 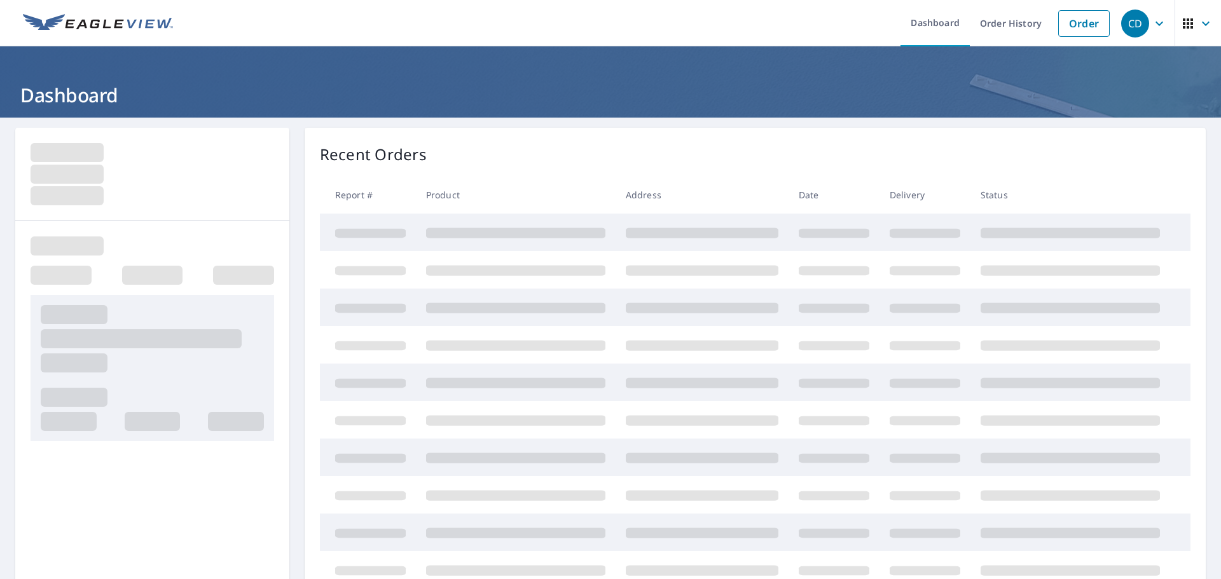 I want to click on div: CD, so click(x=1135, y=24).